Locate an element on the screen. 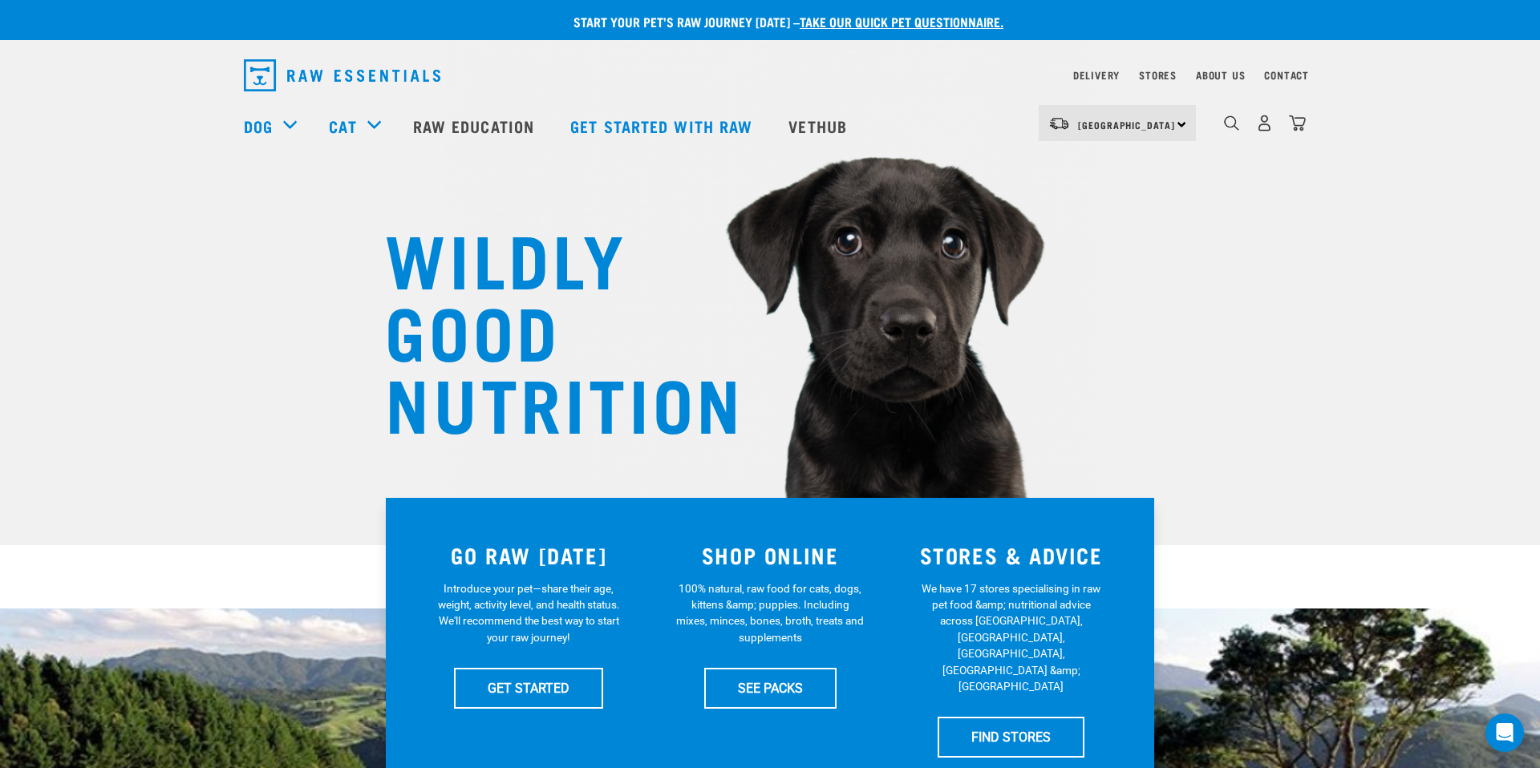 This screenshot has height=768, width=1540. a: SEE PACKS is located at coordinates (770, 688).